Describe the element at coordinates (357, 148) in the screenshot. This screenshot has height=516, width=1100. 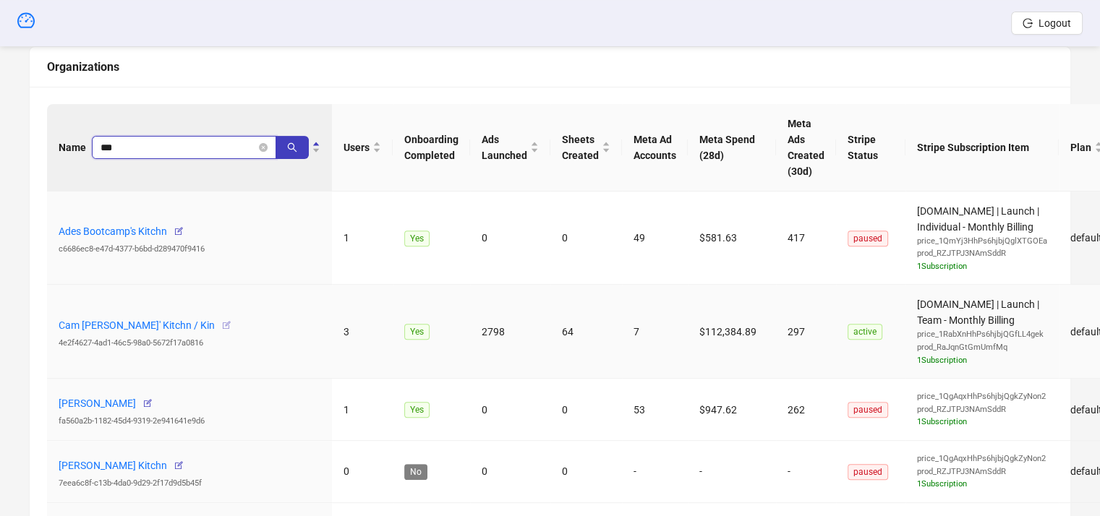
I see `span: Users` at that location.